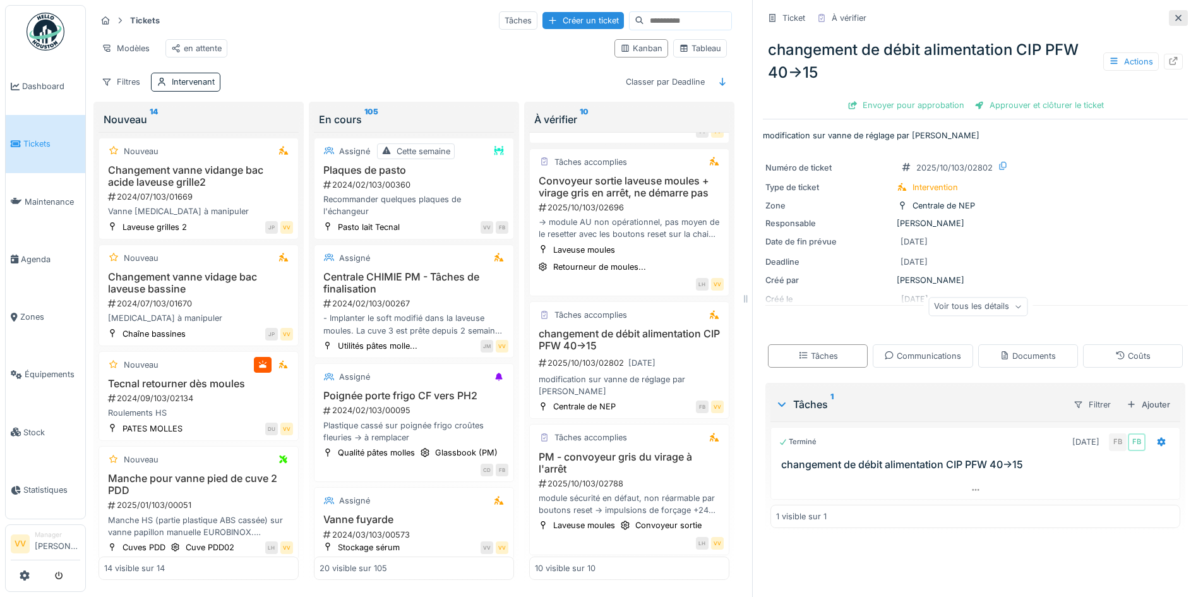  Describe the element at coordinates (415, 303) in the screenshot. I see `div: 2024/02/103/00267` at that location.